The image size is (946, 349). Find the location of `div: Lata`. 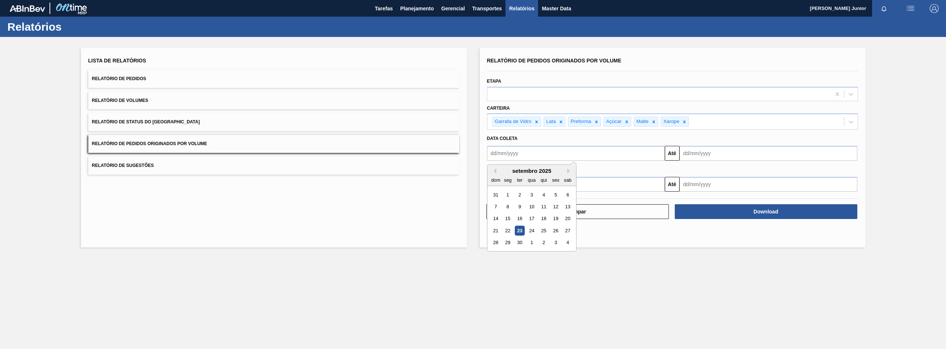

div: Lata is located at coordinates (550, 122).